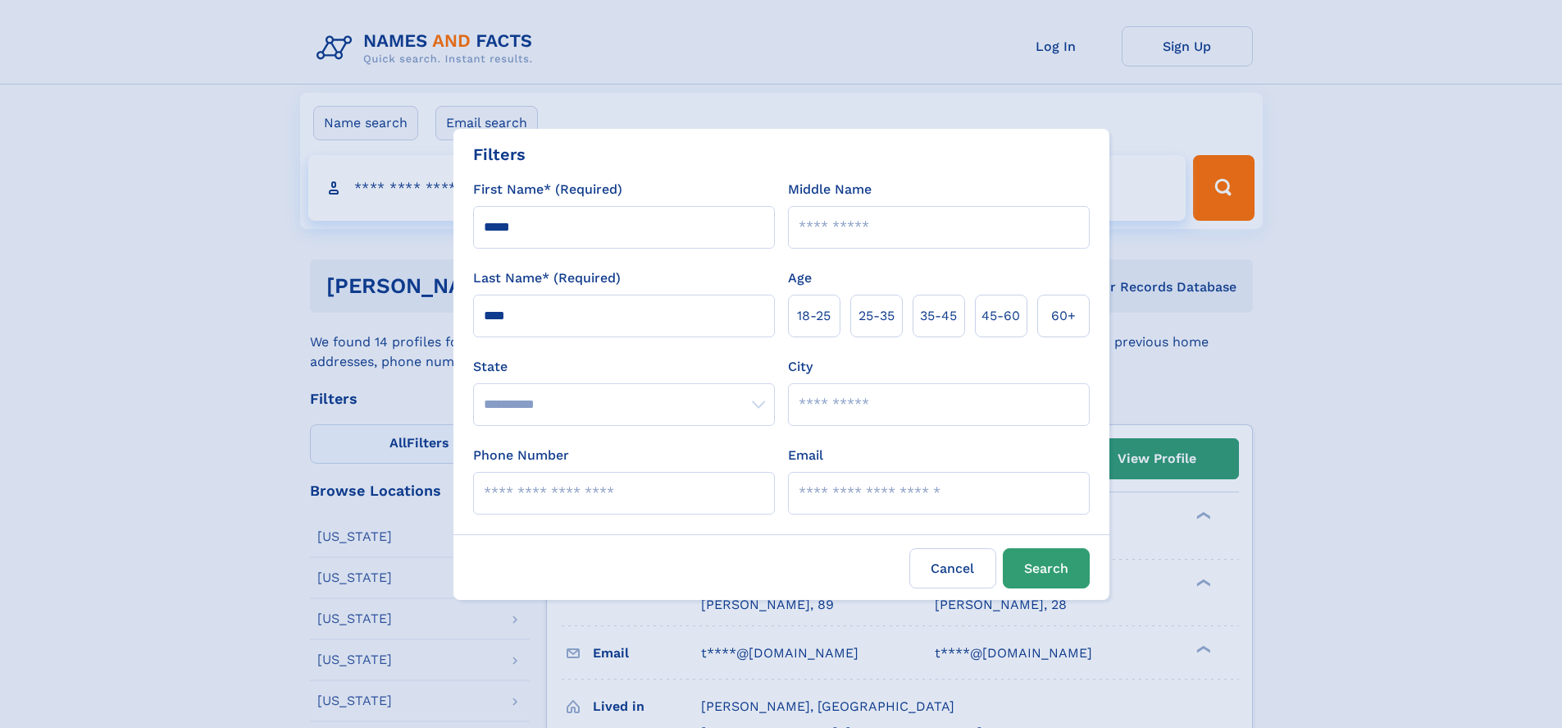 This screenshot has height=728, width=1562. What do you see at coordinates (938, 316) in the screenshot?
I see `span: 35‑45` at bounding box center [938, 316].